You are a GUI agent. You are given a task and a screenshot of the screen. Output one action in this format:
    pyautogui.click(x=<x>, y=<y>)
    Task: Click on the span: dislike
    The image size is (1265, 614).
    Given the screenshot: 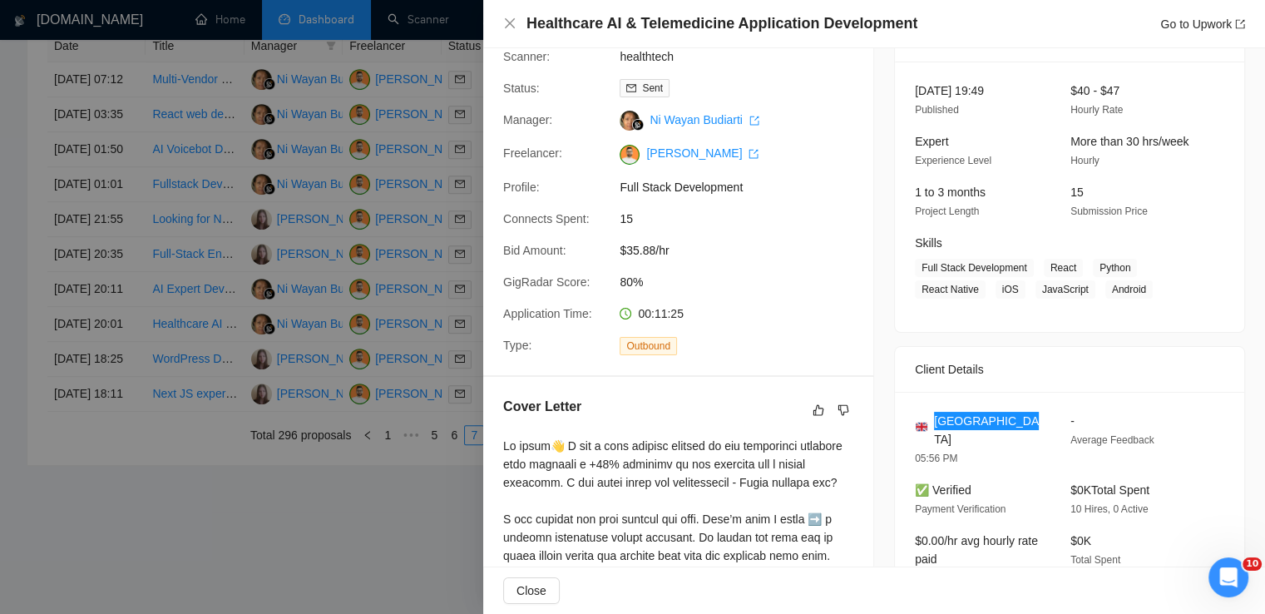 What is the action you would take?
    pyautogui.click(x=843, y=410)
    